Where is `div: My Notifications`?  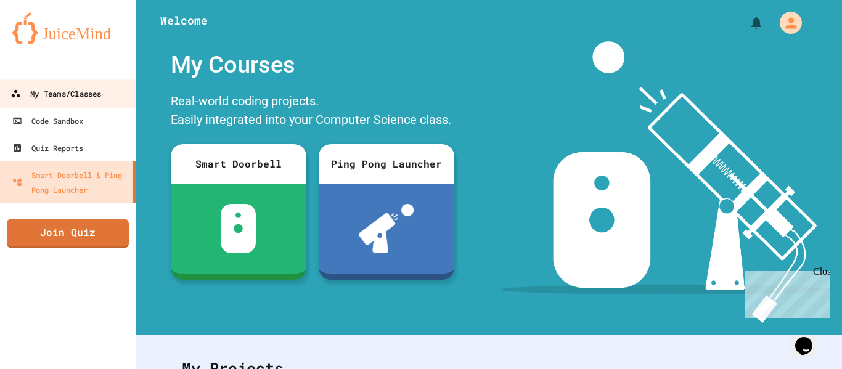 div: My Notifications is located at coordinates (746, 23).